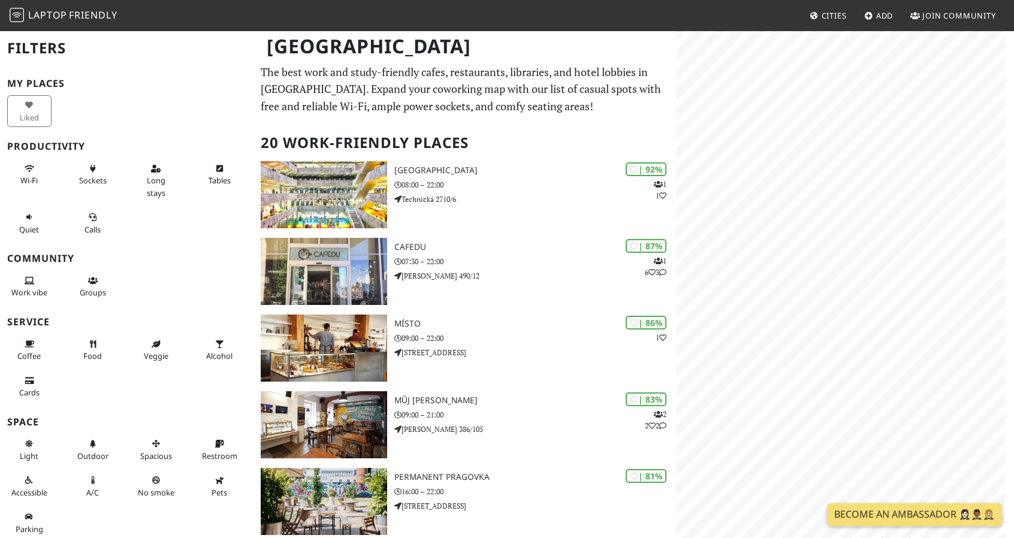 The image size is (1014, 538). I want to click on div: | 86%, so click(646, 322).